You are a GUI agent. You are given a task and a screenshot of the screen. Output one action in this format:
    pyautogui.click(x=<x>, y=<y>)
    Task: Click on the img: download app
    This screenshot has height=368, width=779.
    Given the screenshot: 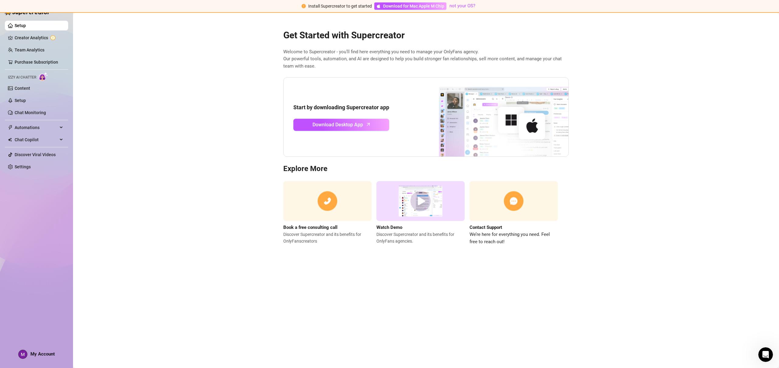 What is the action you would take?
    pyautogui.click(x=492, y=117)
    